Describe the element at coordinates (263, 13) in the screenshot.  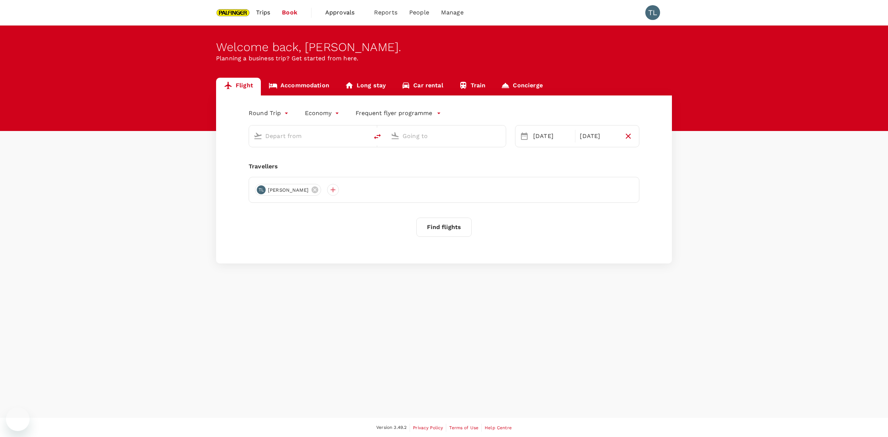
I see `span: Trips` at that location.